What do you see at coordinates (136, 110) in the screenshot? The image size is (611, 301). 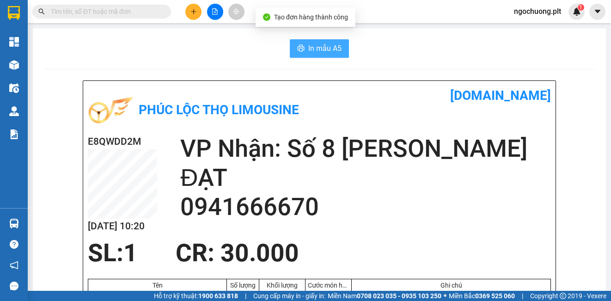 I see `h2: VP Nhận: Số 168 Khuất Duy Tiến` at bounding box center [136, 110].